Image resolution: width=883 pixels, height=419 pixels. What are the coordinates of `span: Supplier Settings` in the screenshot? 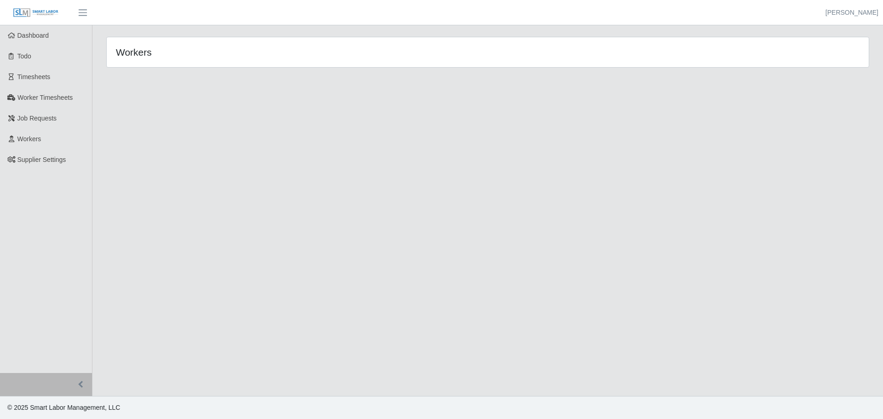 It's located at (42, 160).